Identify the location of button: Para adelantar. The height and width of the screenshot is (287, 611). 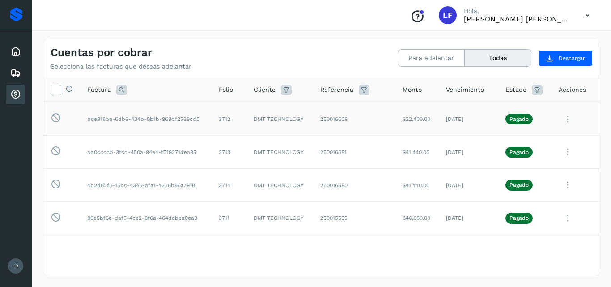
(431, 58).